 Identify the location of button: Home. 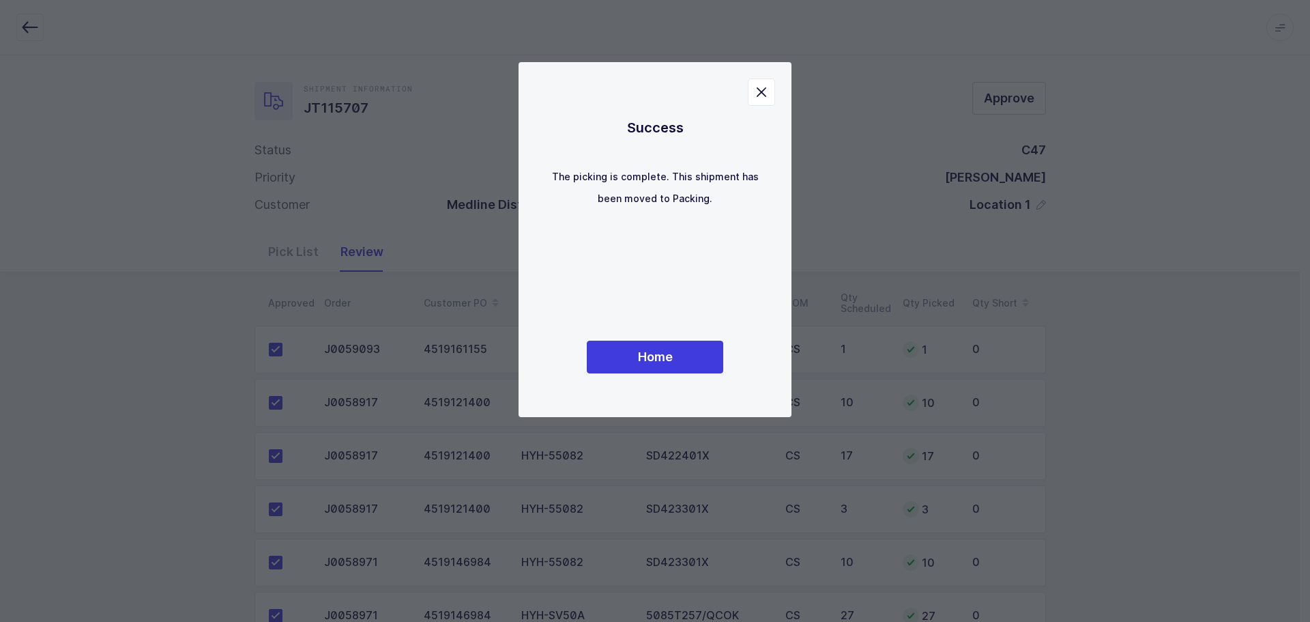
(655, 357).